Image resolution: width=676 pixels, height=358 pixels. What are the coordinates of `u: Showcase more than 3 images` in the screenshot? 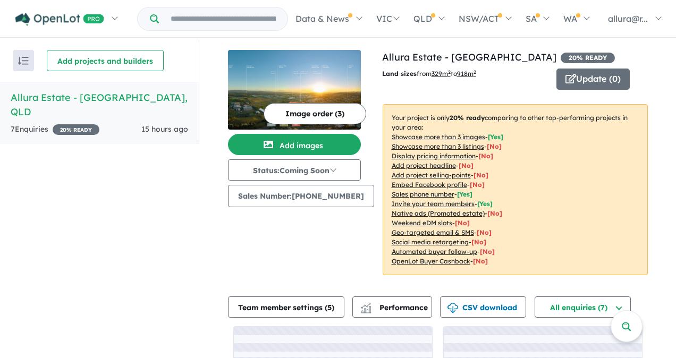 It's located at (438, 137).